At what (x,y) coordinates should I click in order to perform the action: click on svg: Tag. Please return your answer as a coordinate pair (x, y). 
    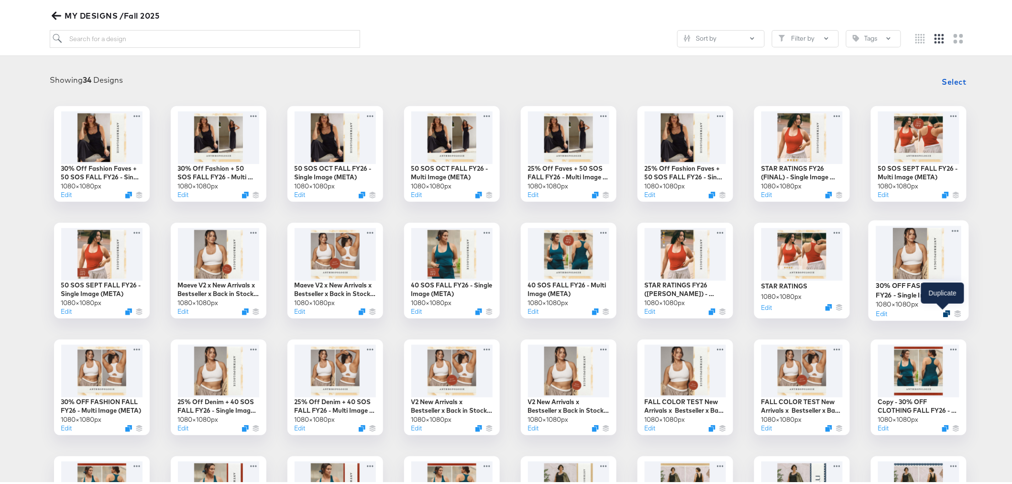
    Looking at the image, I should click on (856, 36).